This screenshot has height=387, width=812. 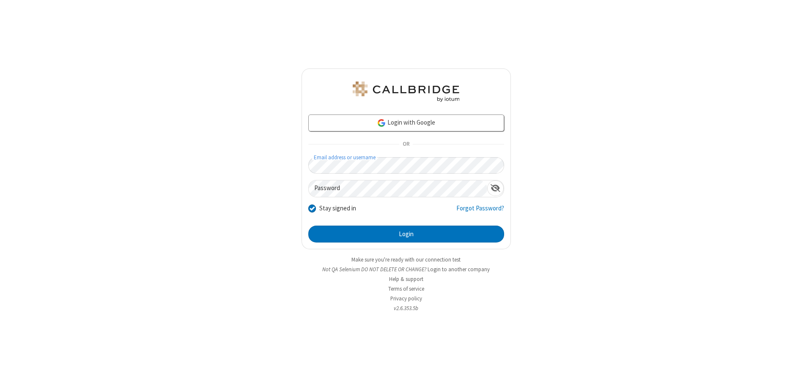 I want to click on input: Password, so click(x=398, y=189).